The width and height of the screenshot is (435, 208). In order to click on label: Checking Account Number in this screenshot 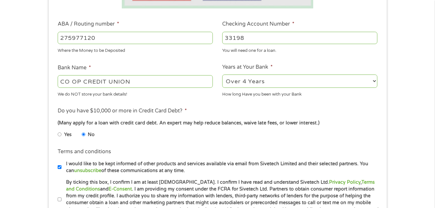, I will do `click(258, 24)`.